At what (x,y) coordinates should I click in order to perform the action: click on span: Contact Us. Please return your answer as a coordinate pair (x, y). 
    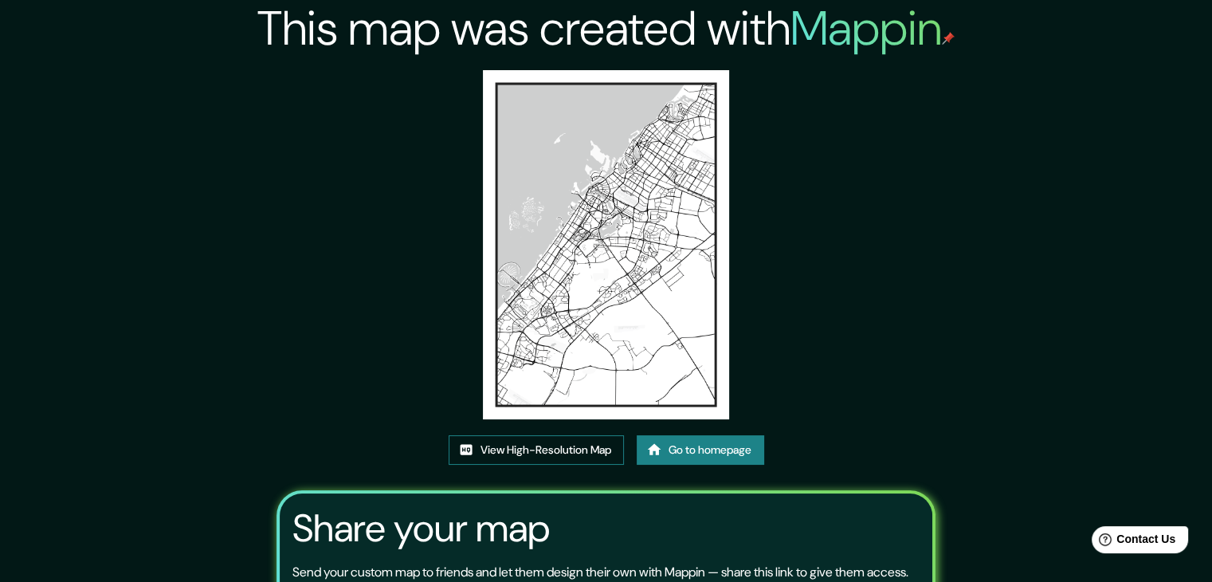
    Looking at the image, I should click on (76, 19).